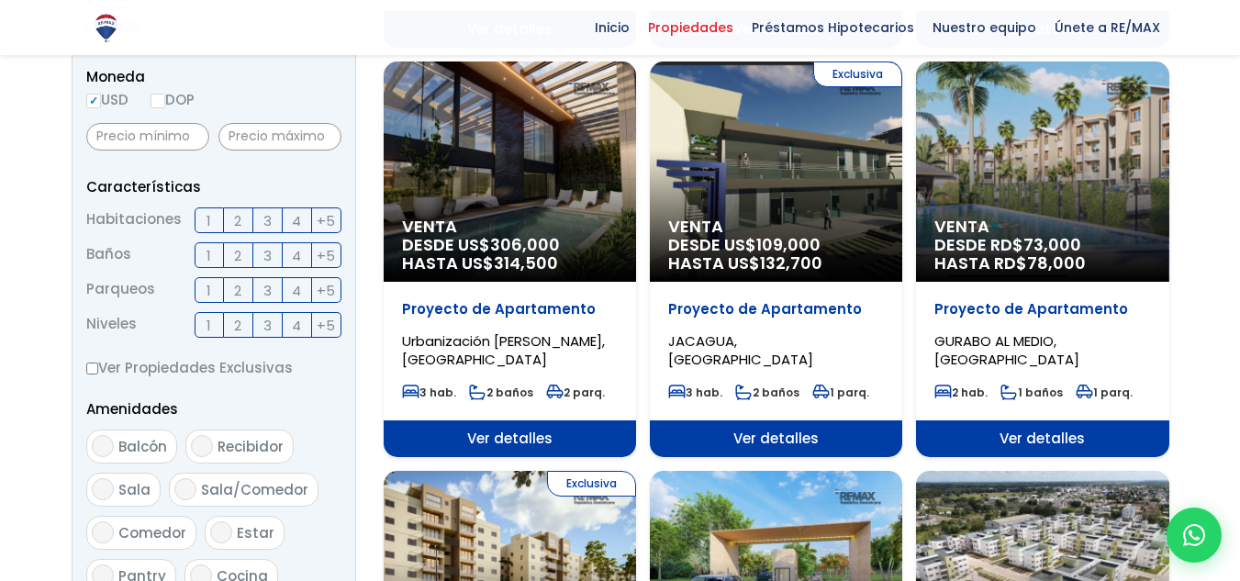 This screenshot has width=1240, height=581. Describe the element at coordinates (134, 489) in the screenshot. I see `span: Sala` at that location.